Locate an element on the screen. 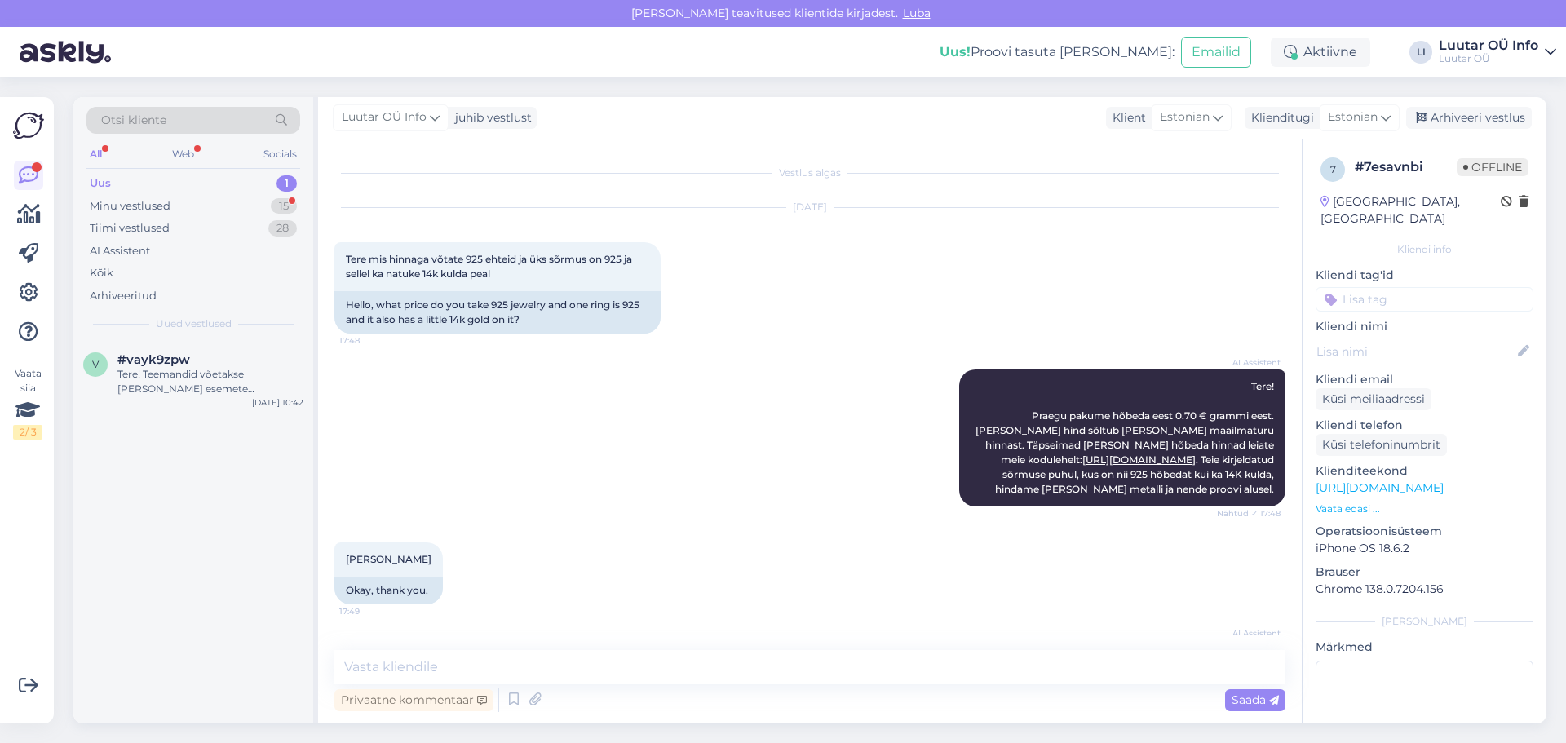 Image resolution: width=1566 pixels, height=743 pixels. span: Saada is located at coordinates (1255, 700).